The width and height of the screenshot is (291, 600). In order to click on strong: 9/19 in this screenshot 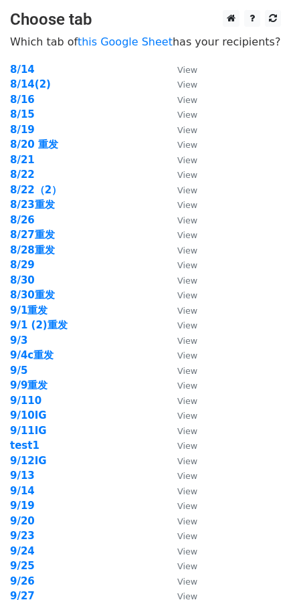, I will do `click(22, 505)`.